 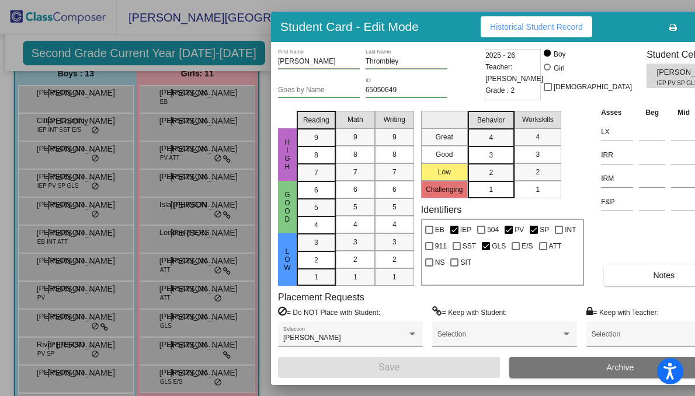 I want to click on span: High, so click(x=287, y=155).